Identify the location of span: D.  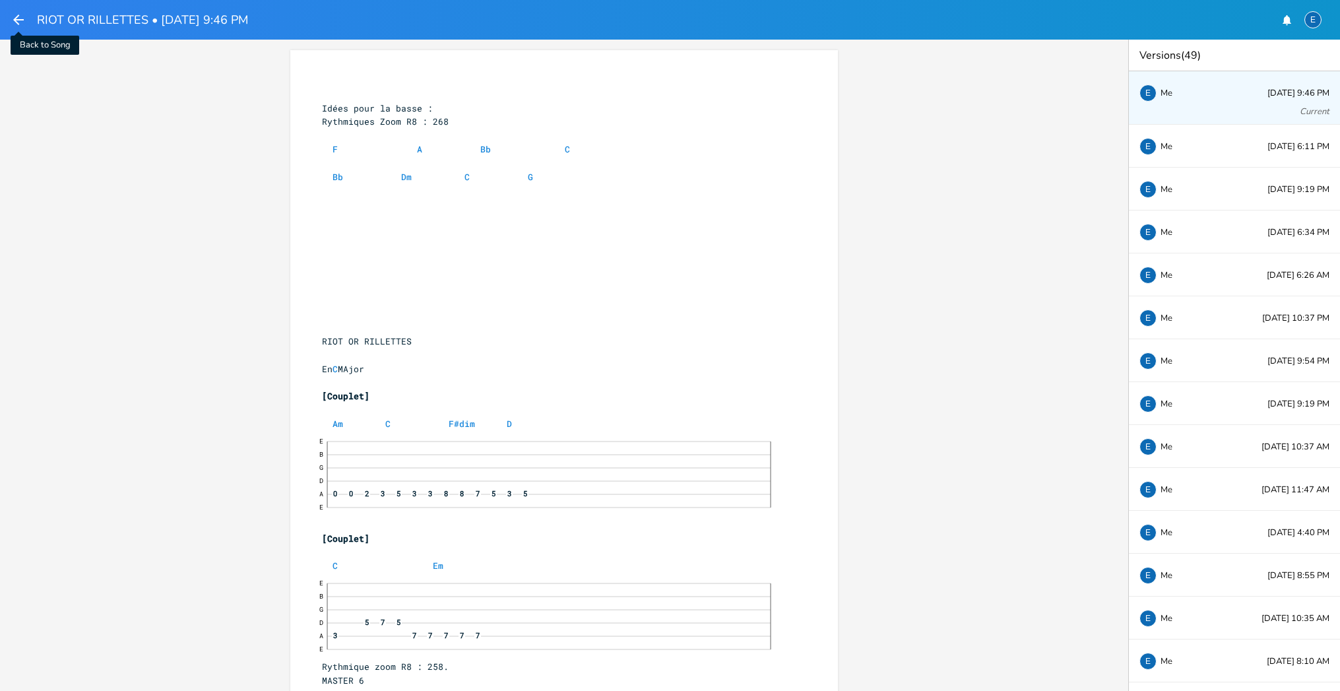
(509, 424).